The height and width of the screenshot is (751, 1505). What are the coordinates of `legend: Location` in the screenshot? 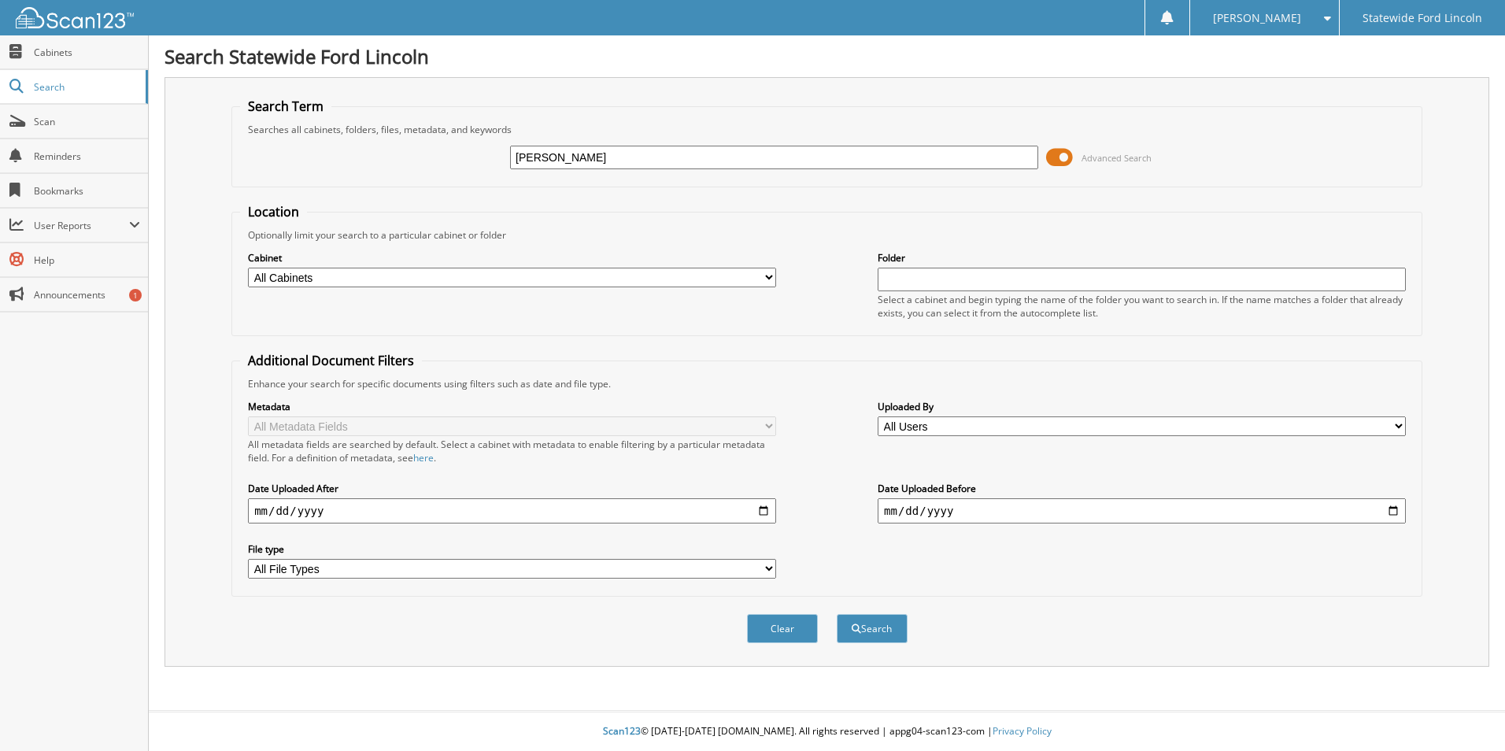 It's located at (273, 212).